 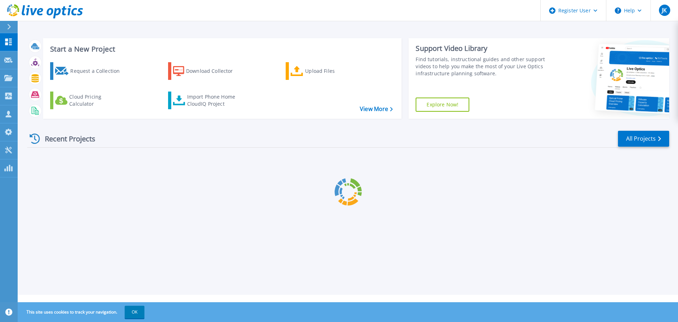 I want to click on div: Import Phone Home CloudIQ Project, so click(x=215, y=100).